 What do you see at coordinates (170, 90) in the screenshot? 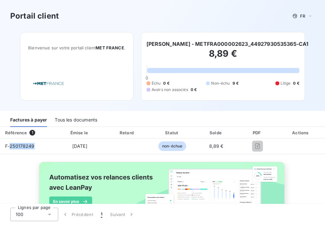
I see `span: Avoirs non associés` at bounding box center [170, 90].